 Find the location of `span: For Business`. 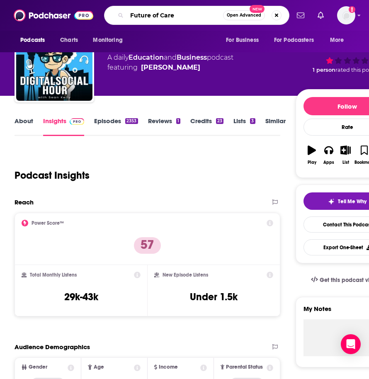

span: For Business is located at coordinates (242, 40).